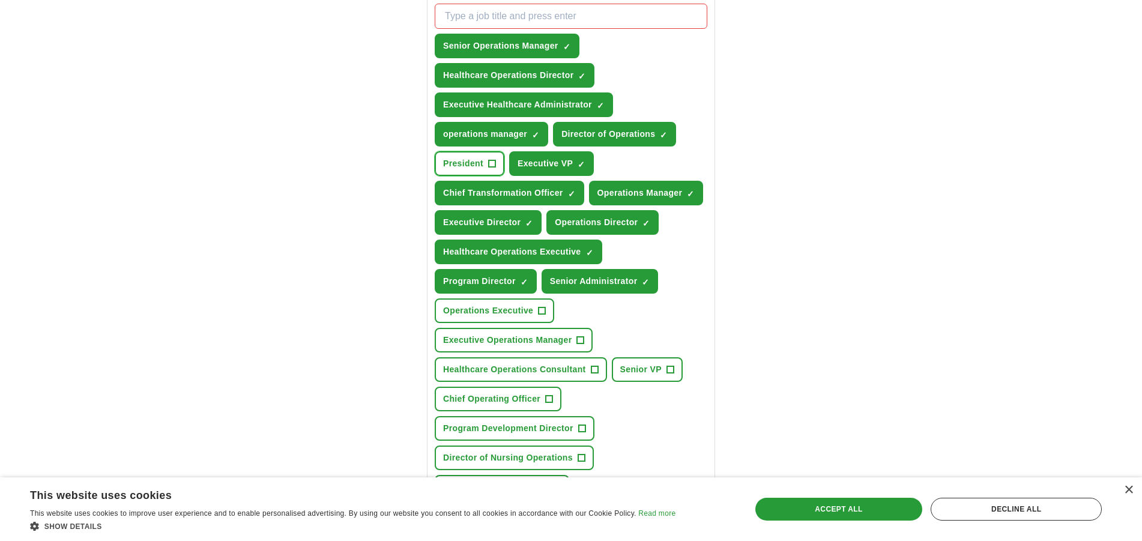 This screenshot has width=1142, height=541. What do you see at coordinates (647, 369) in the screenshot?
I see `button: Senior VP` at bounding box center [647, 369].